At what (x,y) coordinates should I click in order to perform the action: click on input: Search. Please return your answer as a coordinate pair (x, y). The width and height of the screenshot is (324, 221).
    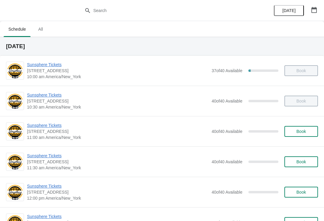
    Looking at the image, I should click on (168, 11).